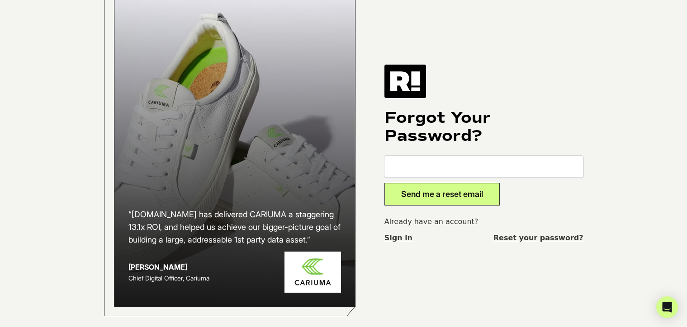  I want to click on span: Chief Digital Officer, Cariuma, so click(169, 278).